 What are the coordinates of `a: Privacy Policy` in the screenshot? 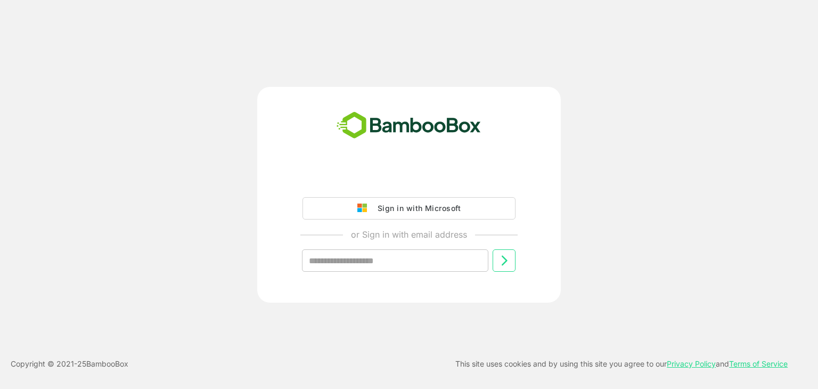 It's located at (692, 363).